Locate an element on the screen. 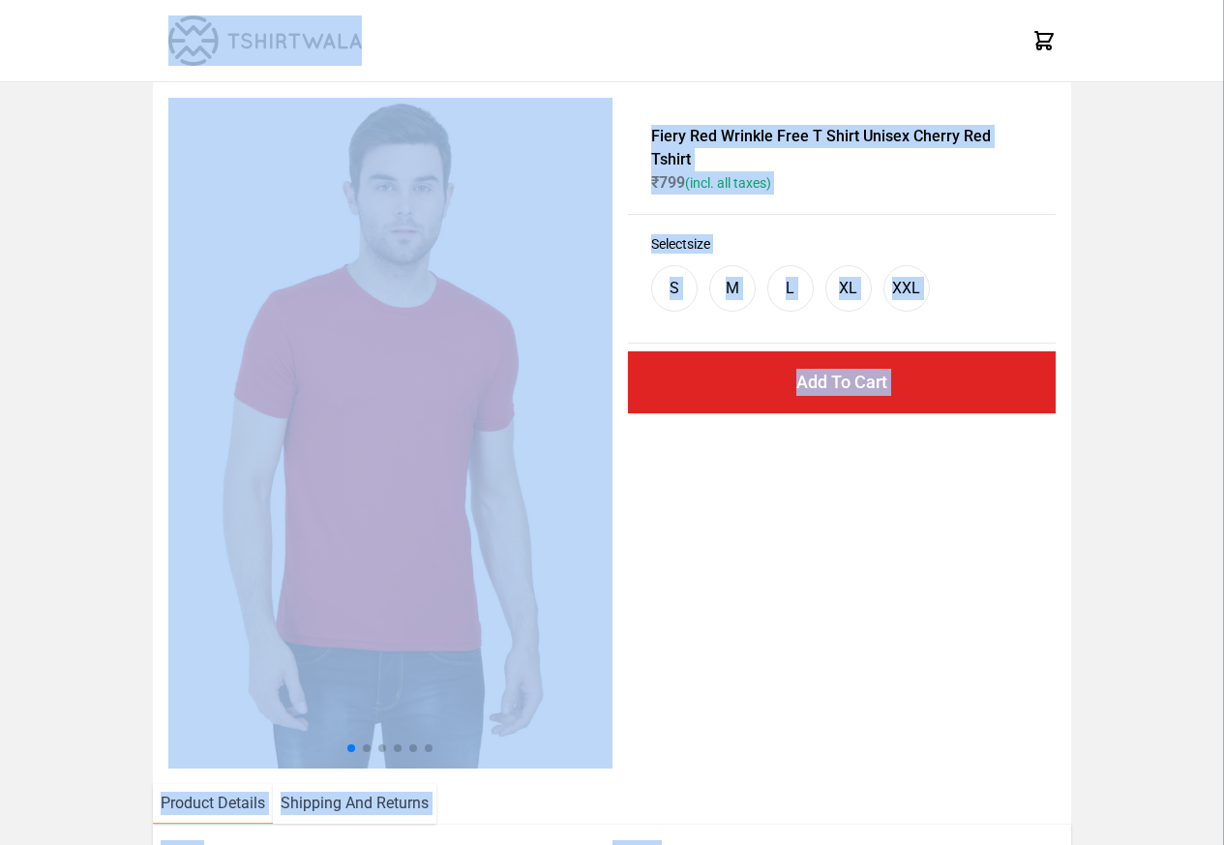 The width and height of the screenshot is (1224, 845). span: (incl. all taxes) is located at coordinates (728, 183).